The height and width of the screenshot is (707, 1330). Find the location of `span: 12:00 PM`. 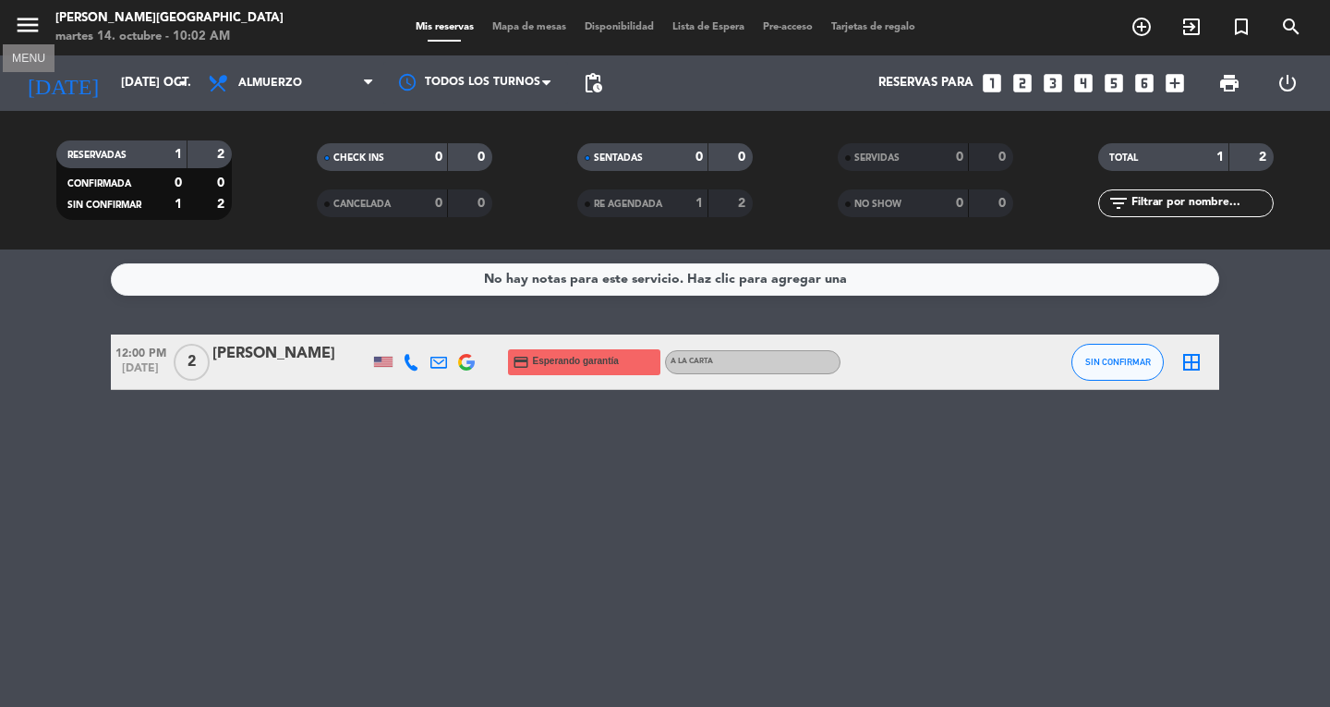

span: 12:00 PM is located at coordinates (140, 351).